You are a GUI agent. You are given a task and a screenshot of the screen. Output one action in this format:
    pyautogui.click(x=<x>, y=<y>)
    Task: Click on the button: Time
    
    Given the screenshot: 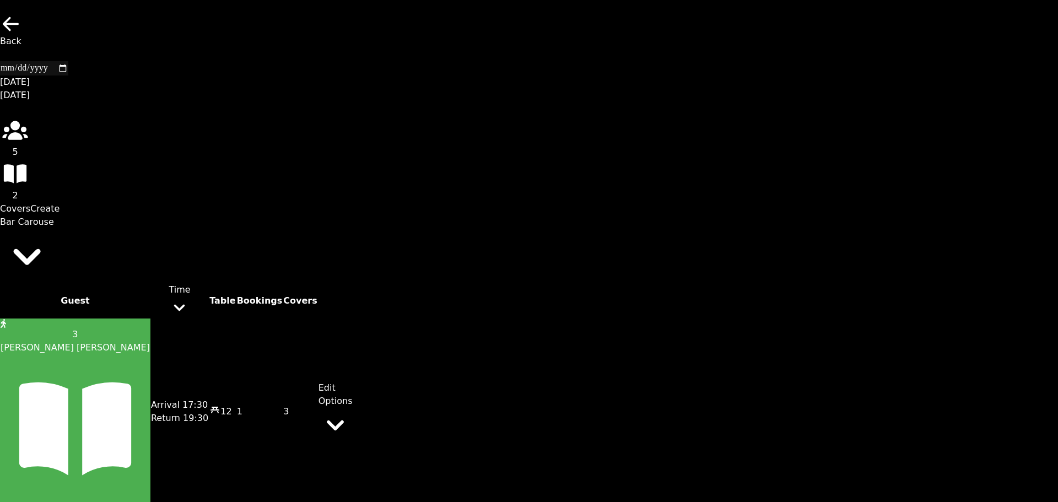 What is the action you would take?
    pyautogui.click(x=179, y=300)
    